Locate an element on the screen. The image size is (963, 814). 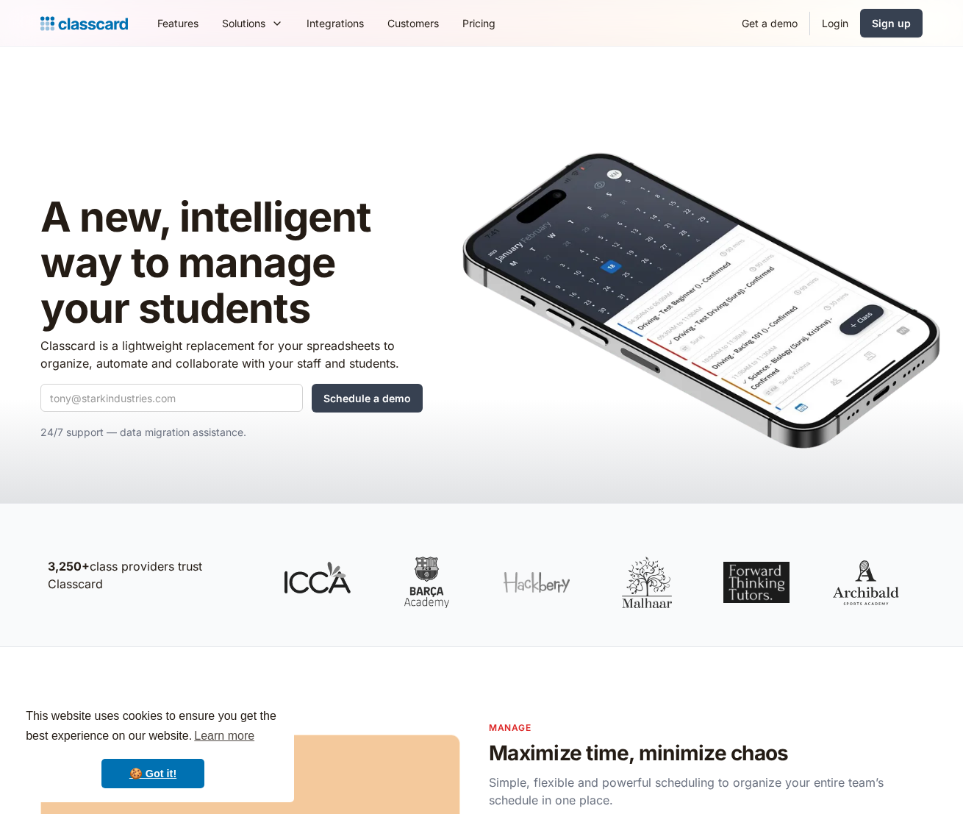
div: cookieconsent is located at coordinates (153, 748).